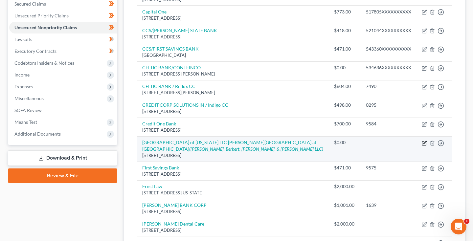 This screenshot has width=473, height=241. What do you see at coordinates (30, 4) in the screenshot?
I see `span: Secured Claims` at bounding box center [30, 4].